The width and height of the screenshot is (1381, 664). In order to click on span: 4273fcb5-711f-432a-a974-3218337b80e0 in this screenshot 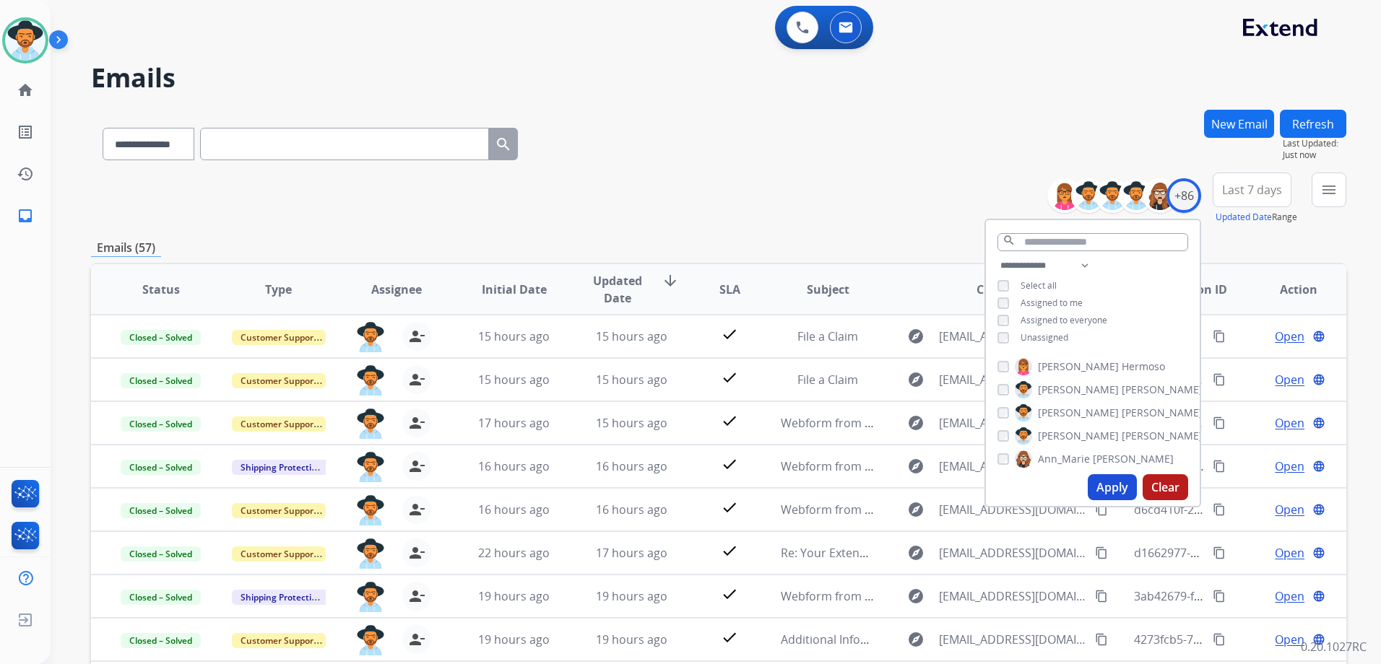, I will do `click(1242, 640)`.